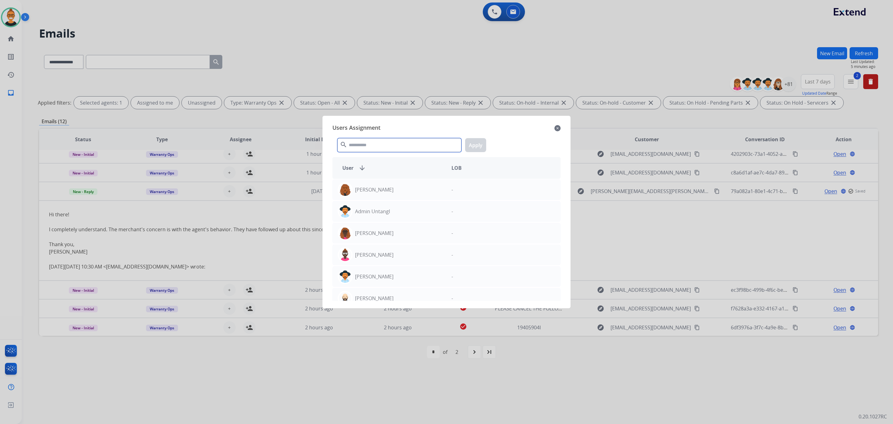 The image size is (893, 424). Describe the element at coordinates (456, 168) in the screenshot. I see `span: LOB` at that location.